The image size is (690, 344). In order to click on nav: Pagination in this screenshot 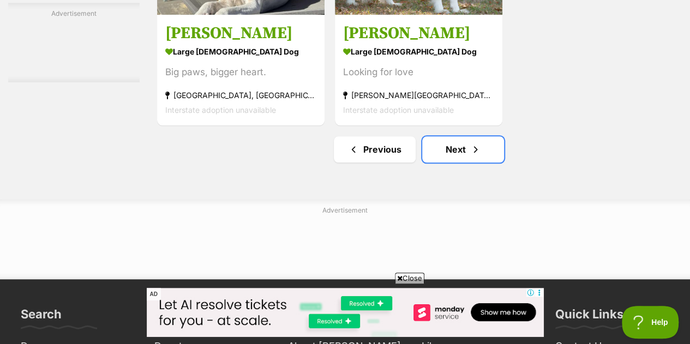, I will do `click(419, 150)`.